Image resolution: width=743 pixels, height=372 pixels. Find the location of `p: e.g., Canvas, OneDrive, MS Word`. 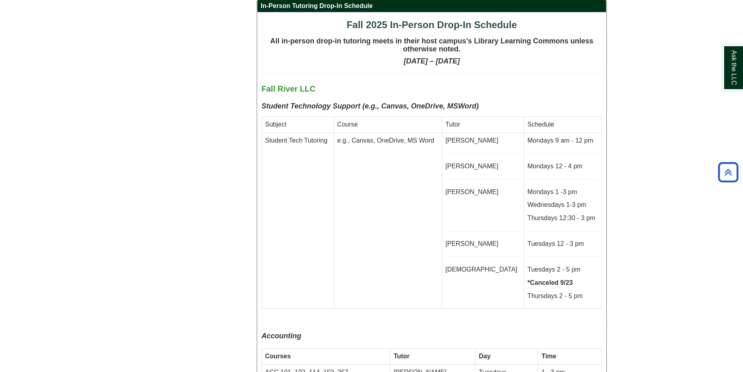

p: e.g., Canvas, OneDrive, MS Word is located at coordinates (388, 141).